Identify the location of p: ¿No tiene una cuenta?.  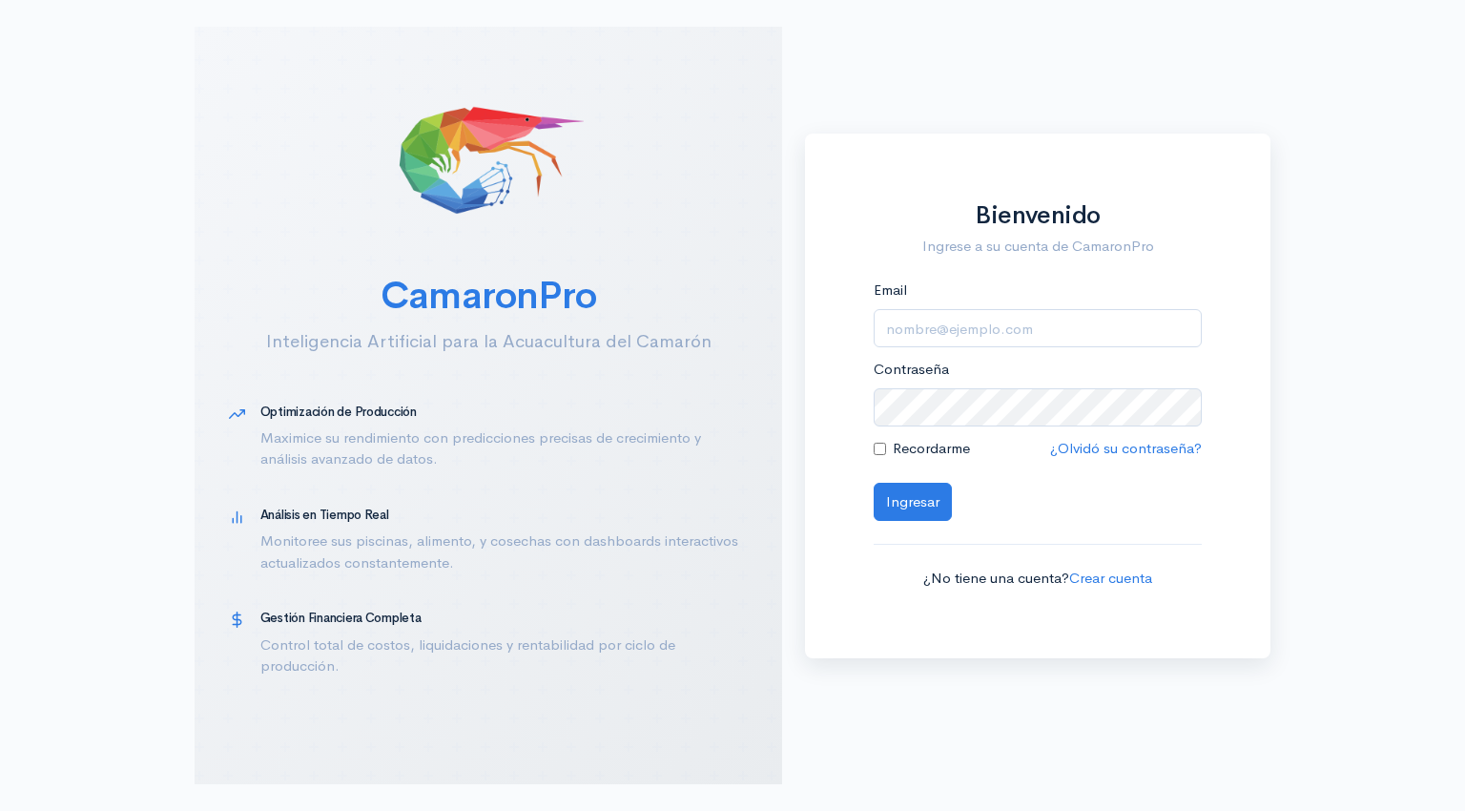
(1037, 578).